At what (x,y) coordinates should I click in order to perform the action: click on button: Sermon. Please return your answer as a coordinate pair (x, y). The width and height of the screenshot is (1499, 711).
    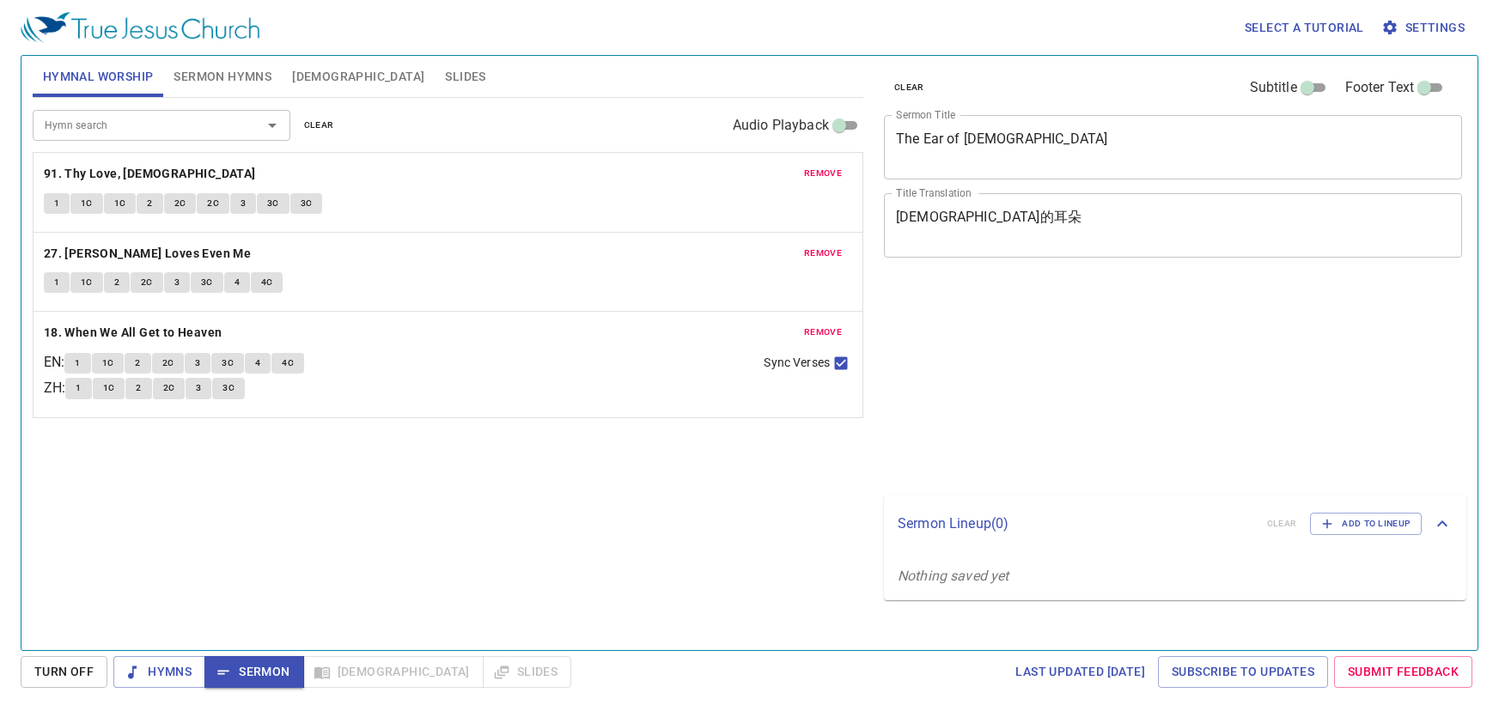
    Looking at the image, I should click on (253, 672).